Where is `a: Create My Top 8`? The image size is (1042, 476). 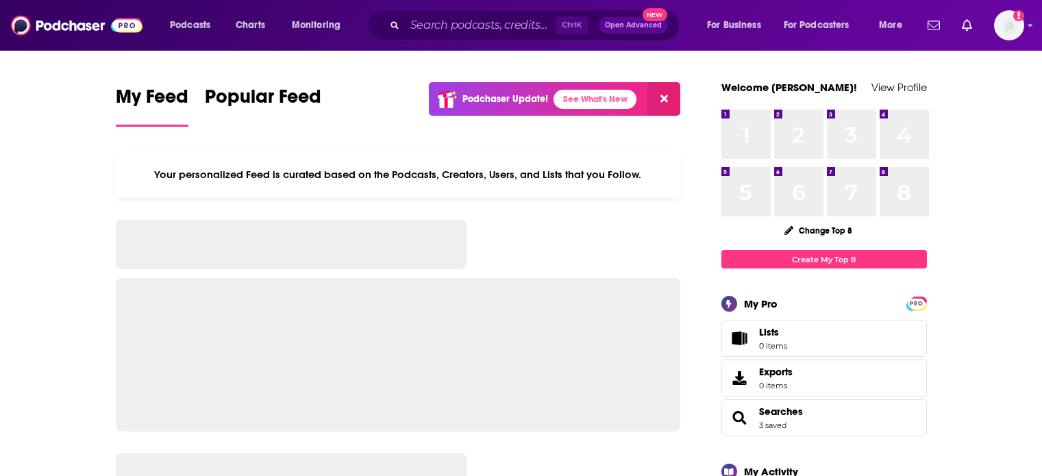
a: Create My Top 8 is located at coordinates (824, 259).